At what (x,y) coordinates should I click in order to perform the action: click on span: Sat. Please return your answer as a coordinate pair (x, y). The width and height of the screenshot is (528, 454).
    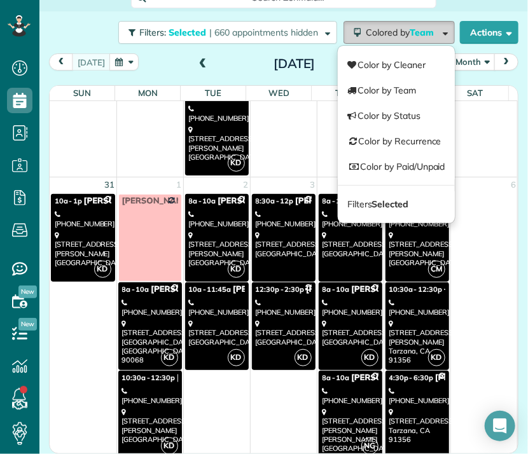
    Looking at the image, I should click on (475, 93).